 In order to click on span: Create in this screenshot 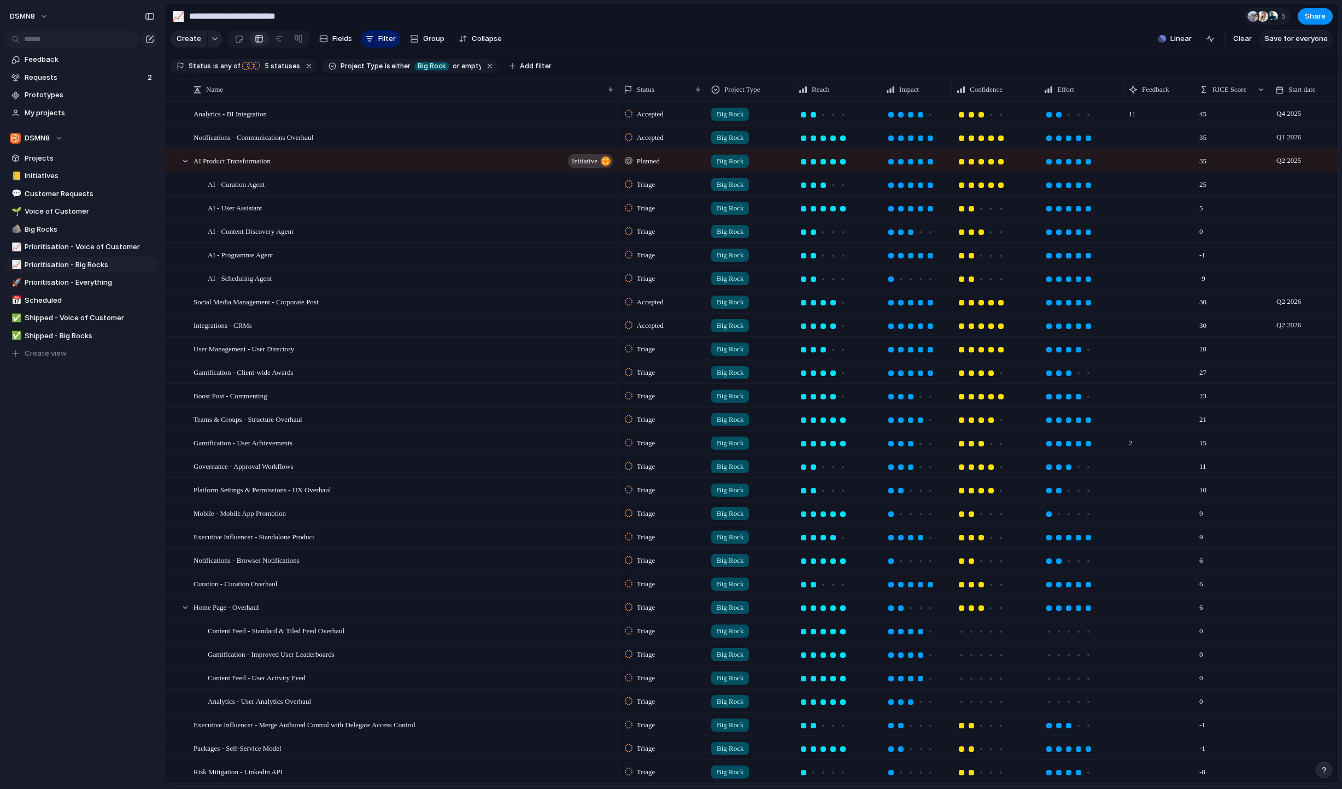, I will do `click(189, 39)`.